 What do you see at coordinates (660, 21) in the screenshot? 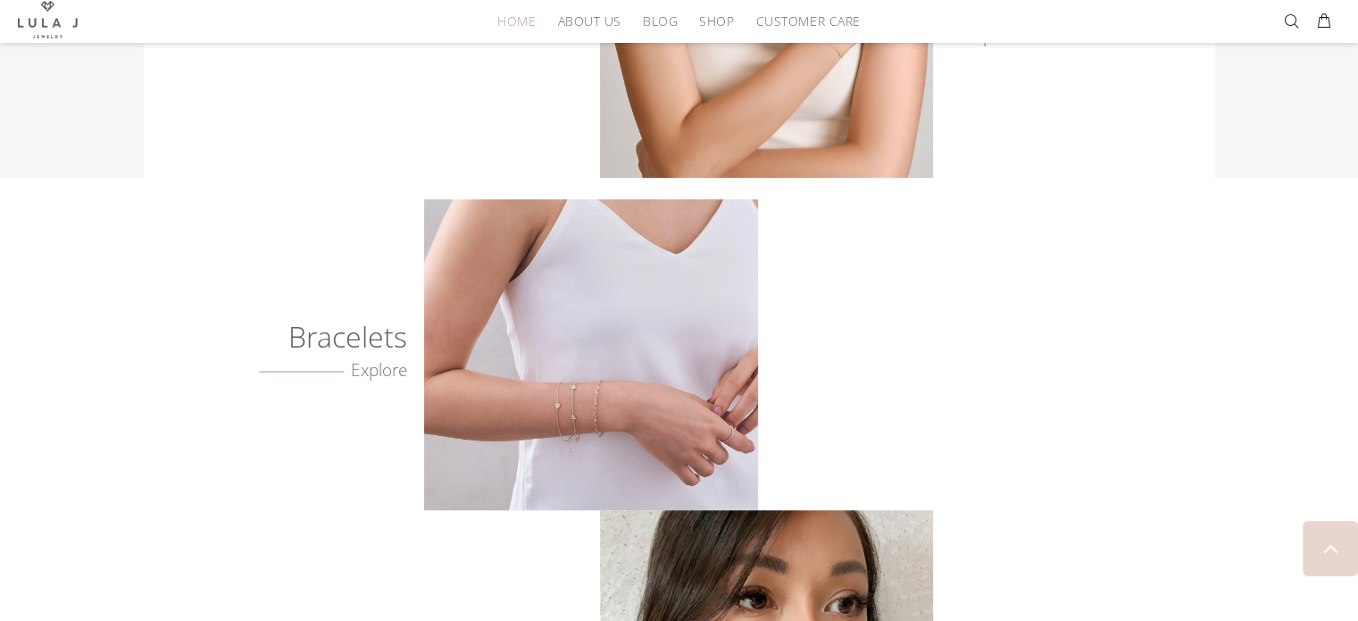
I see `a: Blog` at bounding box center [660, 21].